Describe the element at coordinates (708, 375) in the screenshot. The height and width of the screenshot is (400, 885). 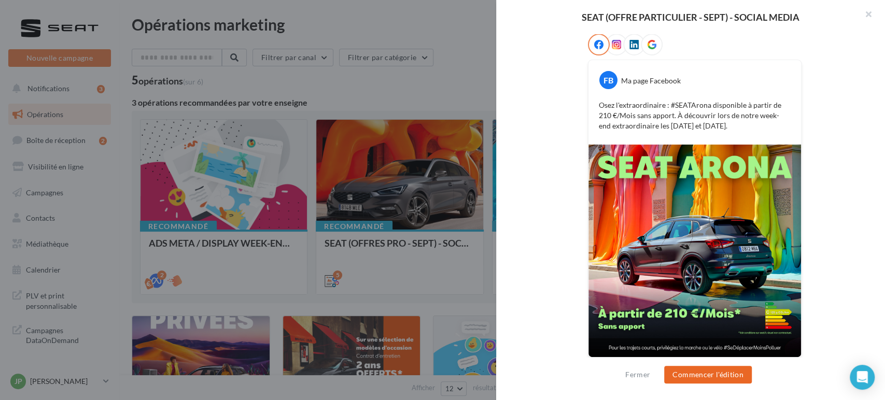
I see `button: Commencer l'édition` at that location.